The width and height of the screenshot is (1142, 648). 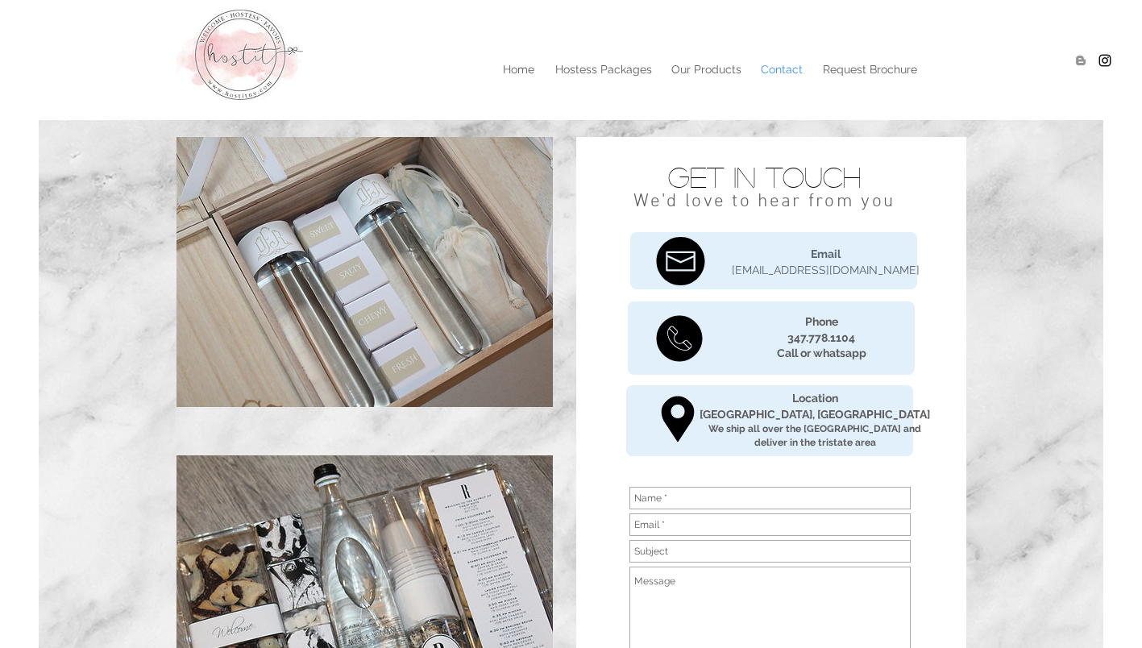 I want to click on span: deliver in the tristate area, so click(x=815, y=442).